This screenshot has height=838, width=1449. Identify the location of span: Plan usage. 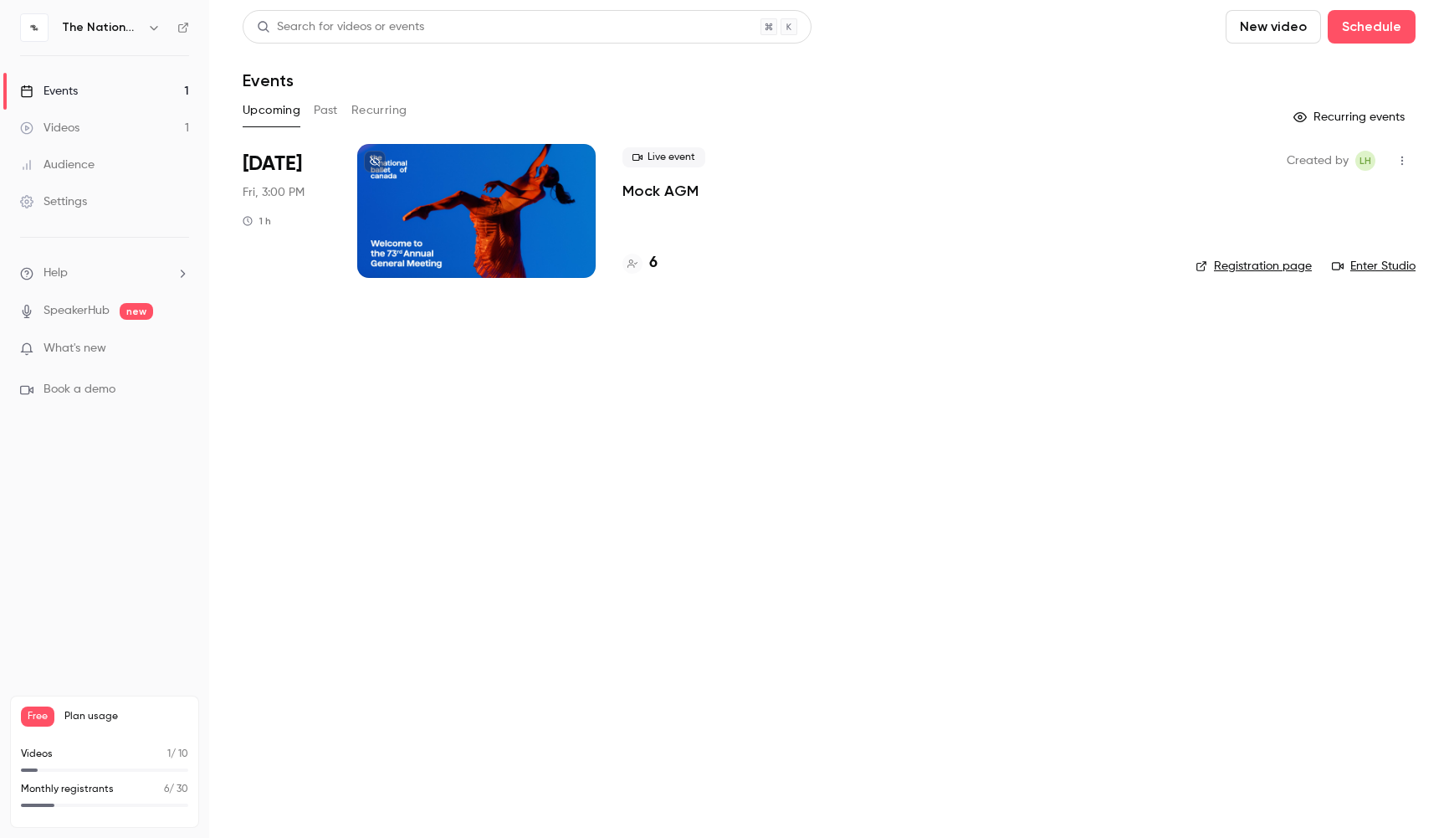
(126, 716).